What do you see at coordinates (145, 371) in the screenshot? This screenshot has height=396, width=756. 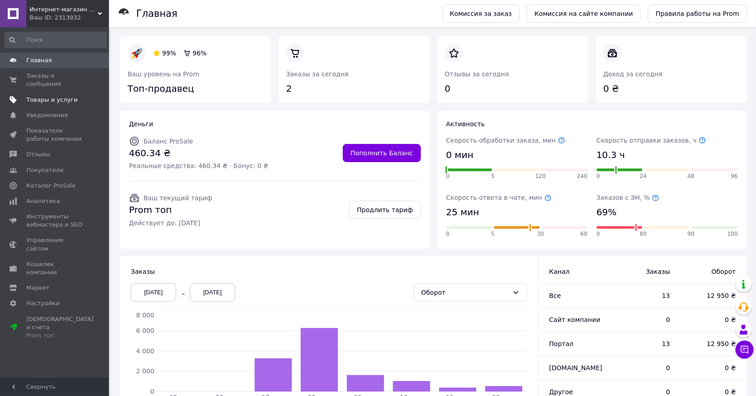 I see `tspan: 2 000` at bounding box center [145, 371].